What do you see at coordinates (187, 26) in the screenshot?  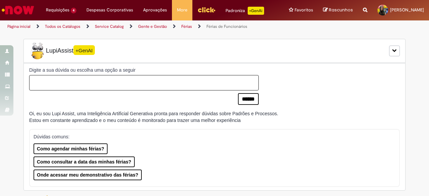 I see `a: Férias` at bounding box center [187, 26].